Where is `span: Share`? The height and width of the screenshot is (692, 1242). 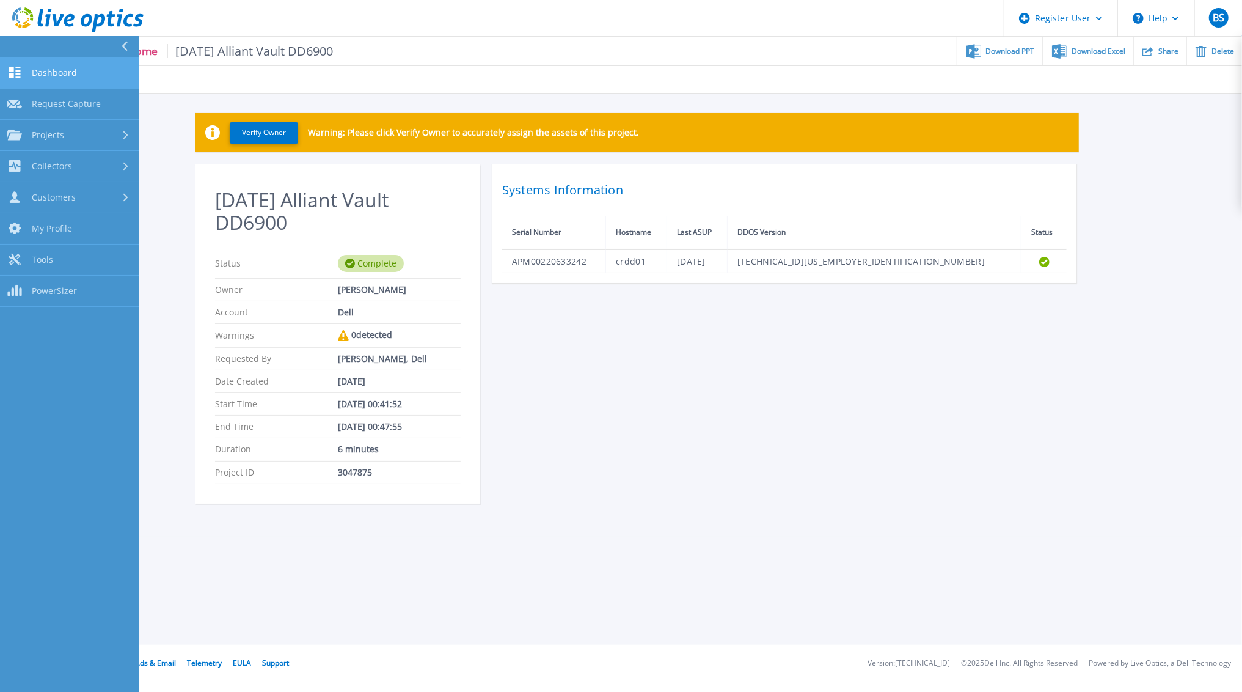
span: Share is located at coordinates (1168, 51).